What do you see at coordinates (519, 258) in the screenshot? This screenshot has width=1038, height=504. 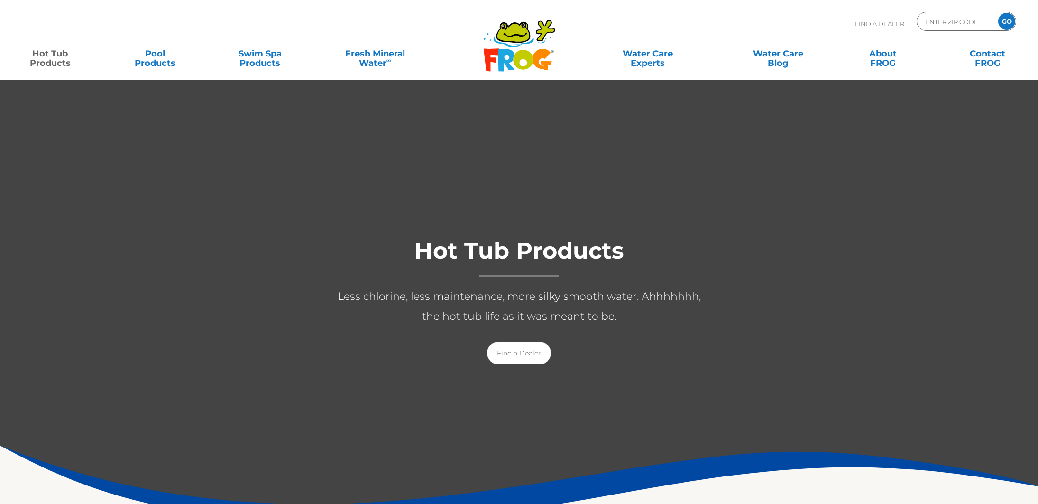 I see `h1: Hot Tub Products` at bounding box center [519, 258].